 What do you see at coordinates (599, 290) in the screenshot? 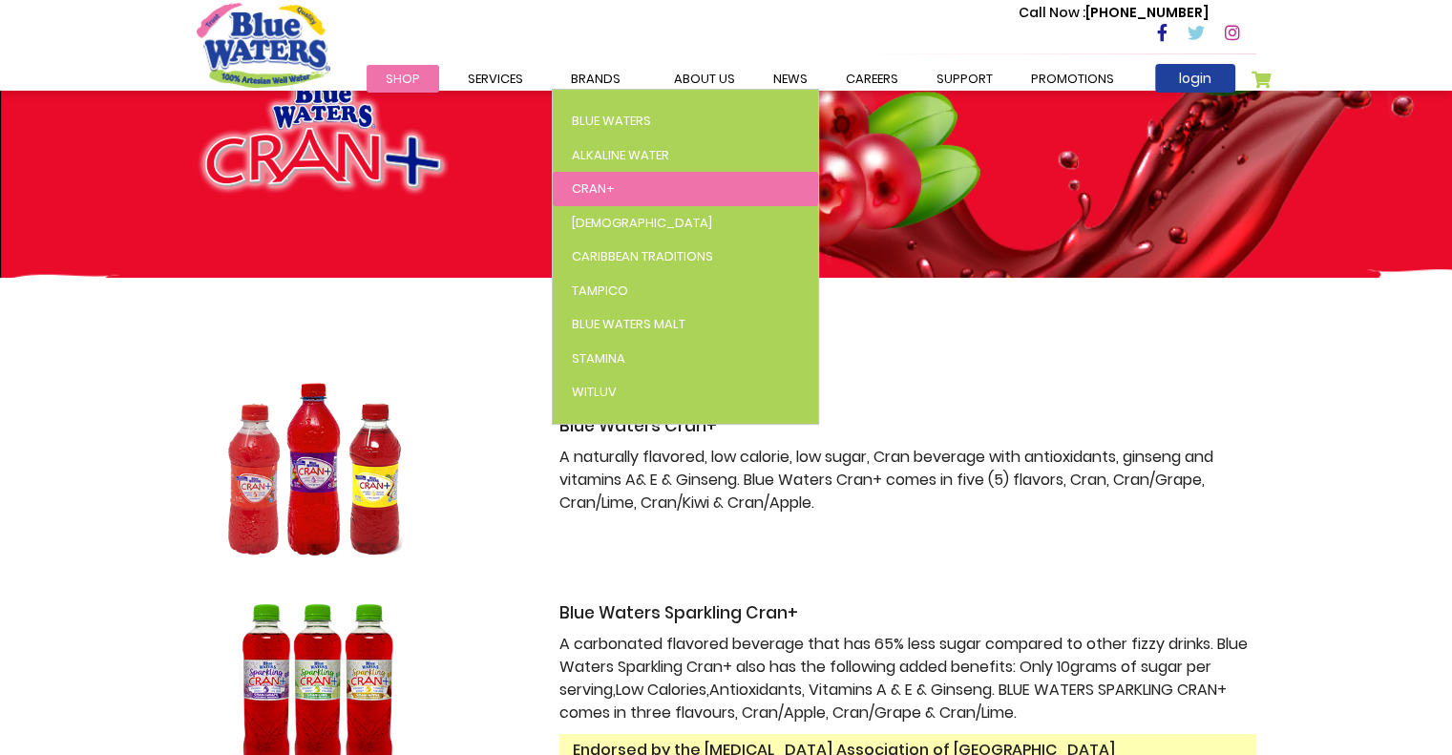
I see `span: Tampico` at bounding box center [599, 290].